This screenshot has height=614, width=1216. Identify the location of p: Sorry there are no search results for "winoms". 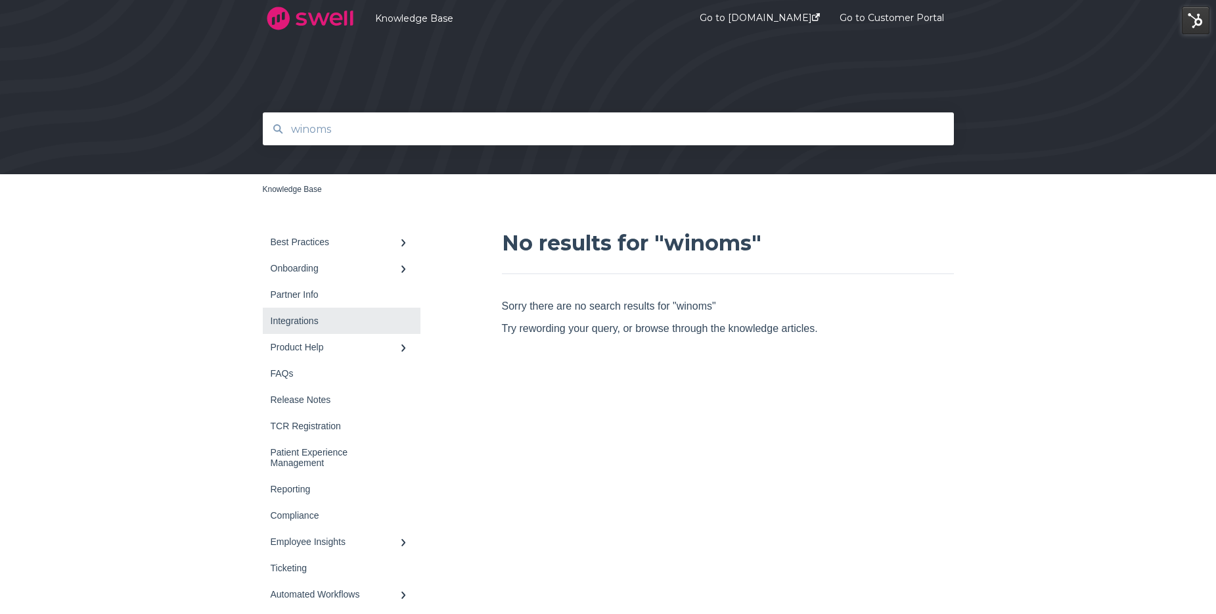
(728, 306).